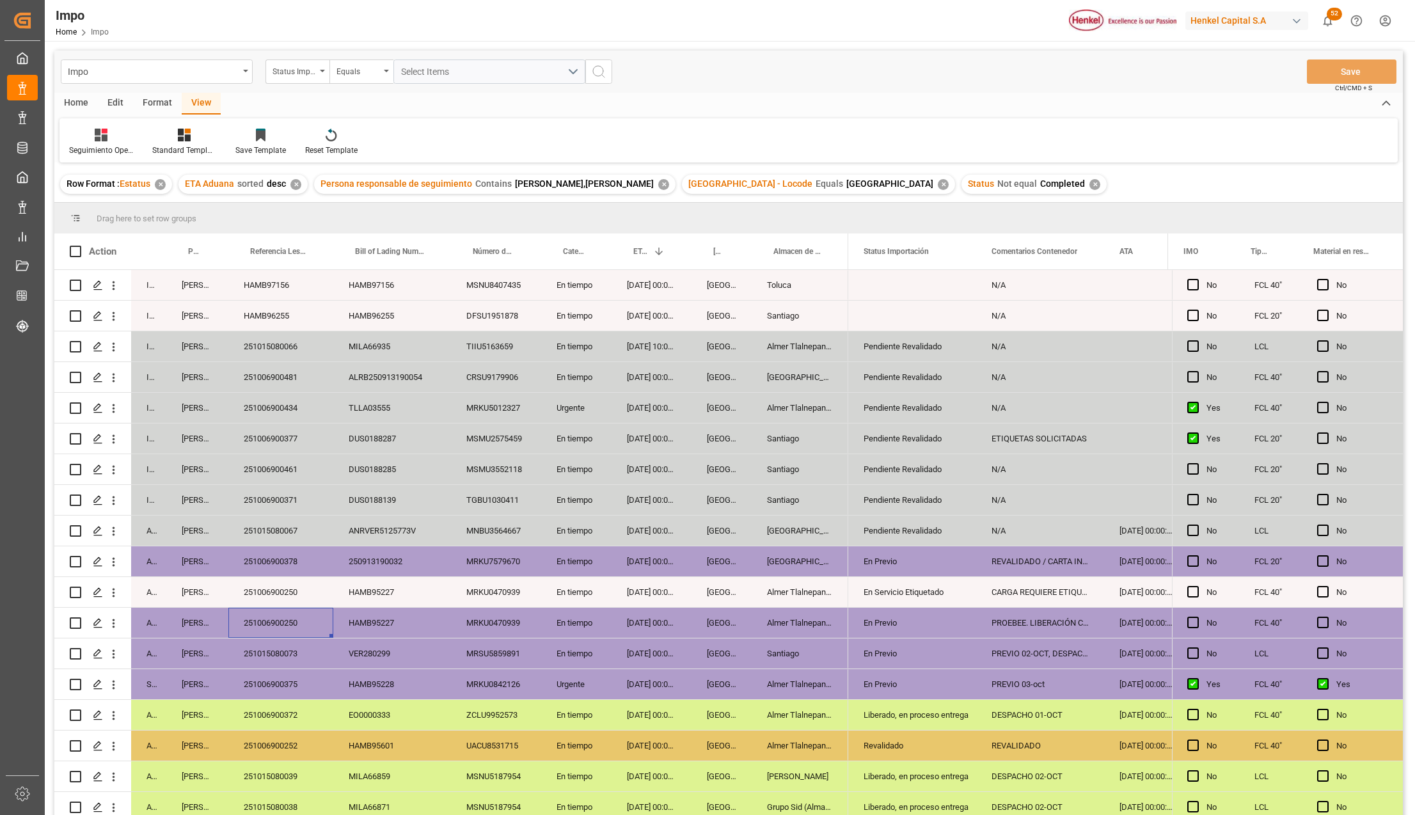 Image resolution: width=1415 pixels, height=815 pixels. Describe the element at coordinates (392, 653) in the screenshot. I see `div: VER280299` at that location.